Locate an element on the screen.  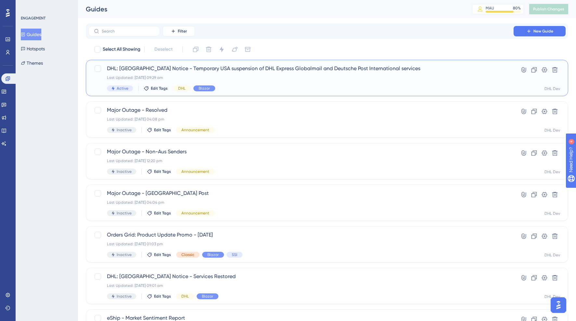
div: 80 % is located at coordinates (517, 8).